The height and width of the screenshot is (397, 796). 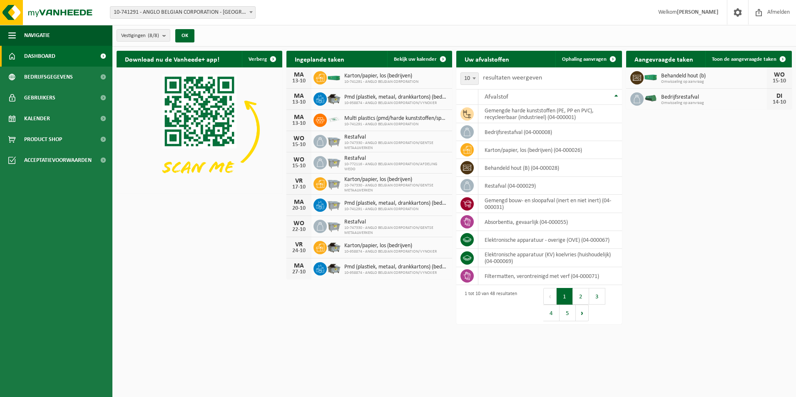 What do you see at coordinates (172, 59) in the screenshot?
I see `h2: Download nu de Vanheede+ app!` at bounding box center [172, 59].